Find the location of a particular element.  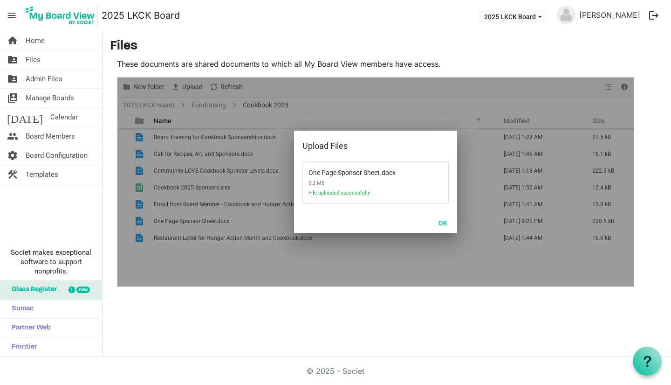

span: Partner Web is located at coordinates (29, 328).